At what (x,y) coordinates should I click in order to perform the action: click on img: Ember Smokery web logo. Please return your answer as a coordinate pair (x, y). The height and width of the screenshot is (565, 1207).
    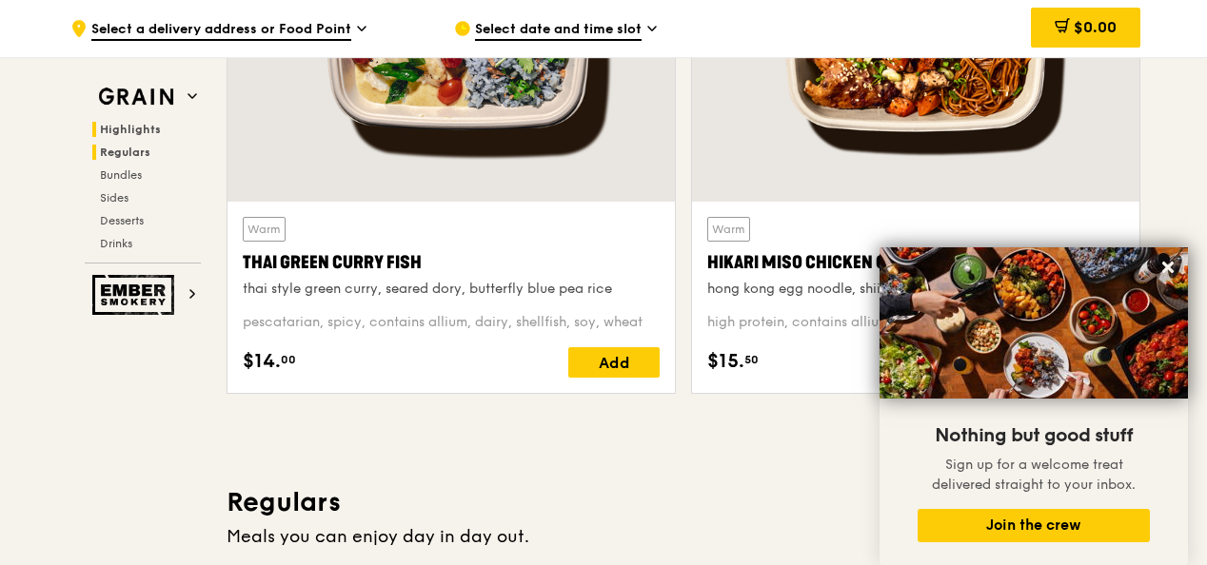
    Looking at the image, I should click on (136, 295).